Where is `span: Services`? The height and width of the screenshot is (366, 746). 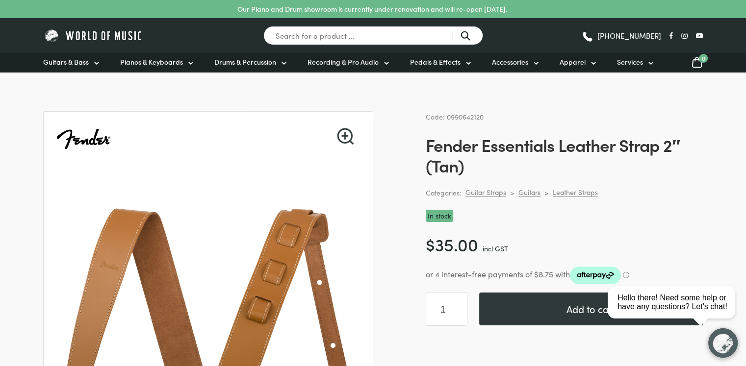 span: Services is located at coordinates (630, 62).